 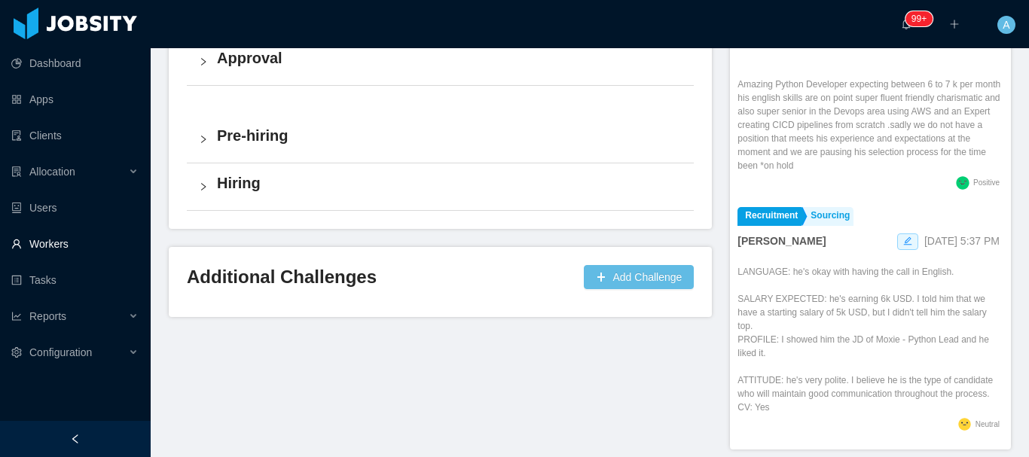 I want to click on a: icon: appstoreApps, so click(x=75, y=99).